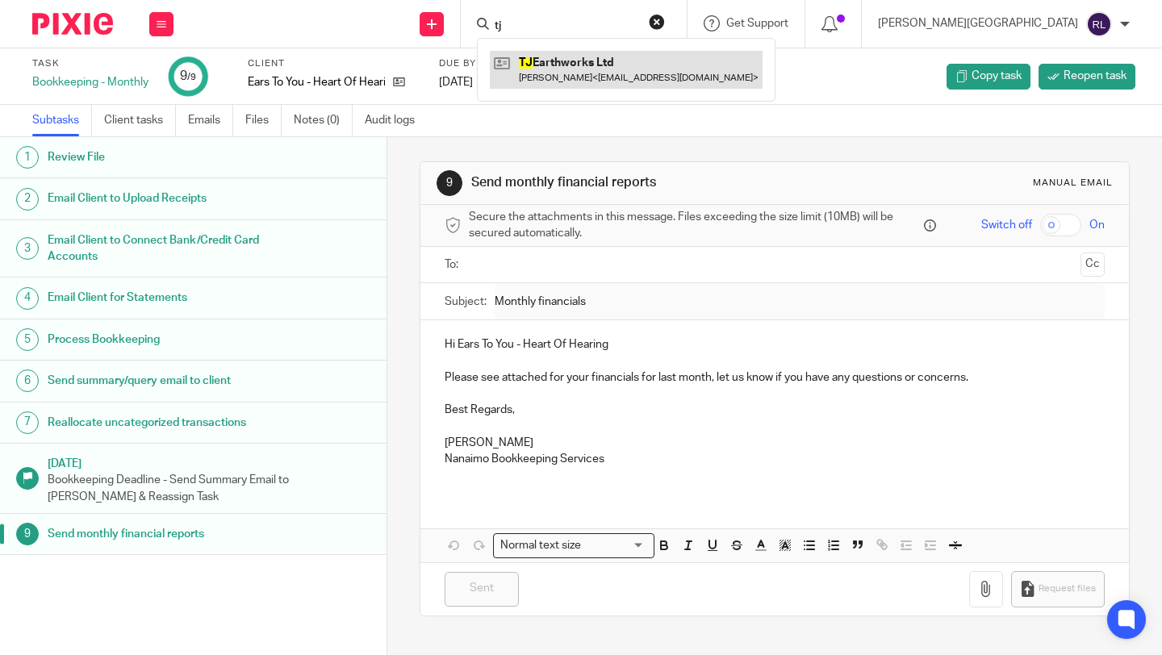  Describe the element at coordinates (155, 298) in the screenshot. I see `h1: Email Client for Statements` at that location.